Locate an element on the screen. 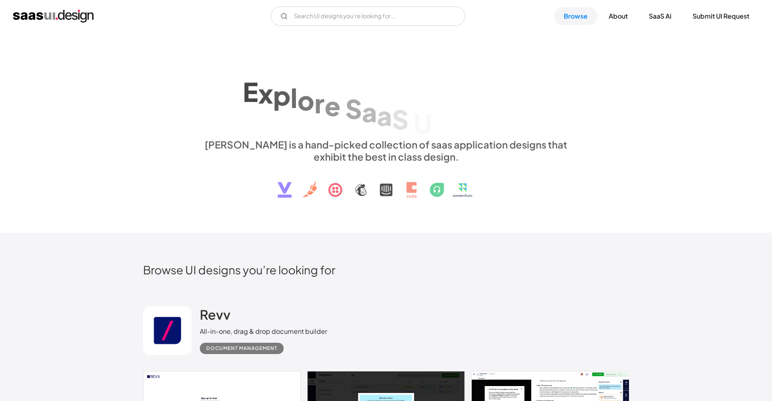 This screenshot has height=401, width=772. a: Browse is located at coordinates (575, 16).